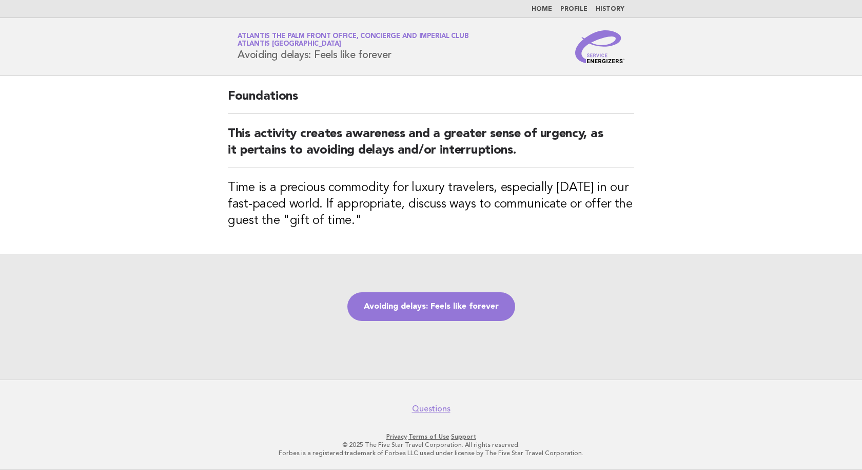 The image size is (862, 470). I want to click on p: © 2025 The Five Star Travel Corporation. All rights reserved., so click(431, 444).